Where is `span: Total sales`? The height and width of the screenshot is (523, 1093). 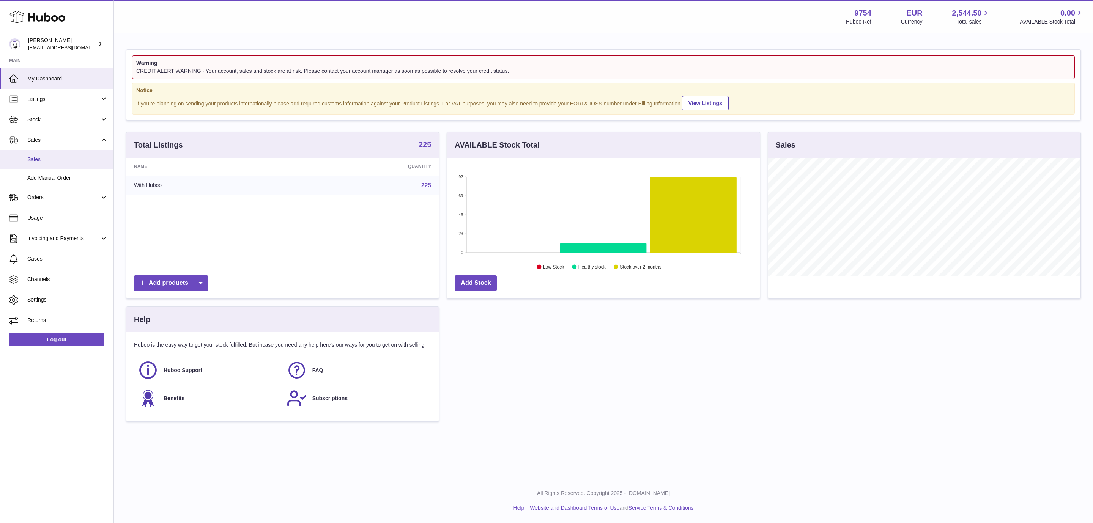
span: Total sales is located at coordinates (973, 22).